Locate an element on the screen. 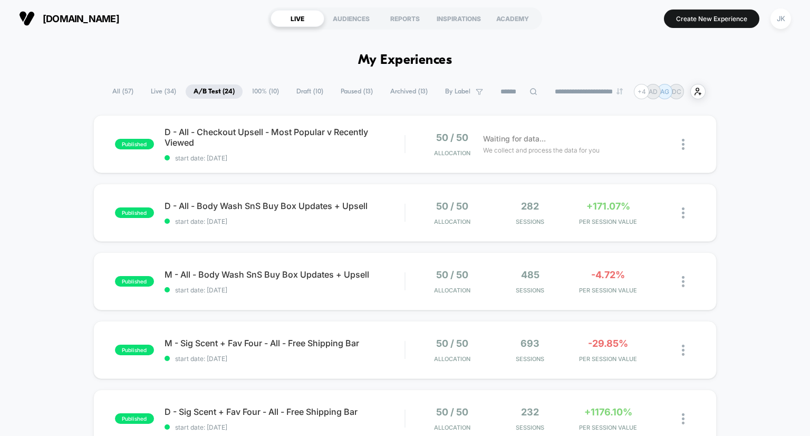 The height and width of the screenshot is (436, 810). span: -4.72% is located at coordinates (608, 274).